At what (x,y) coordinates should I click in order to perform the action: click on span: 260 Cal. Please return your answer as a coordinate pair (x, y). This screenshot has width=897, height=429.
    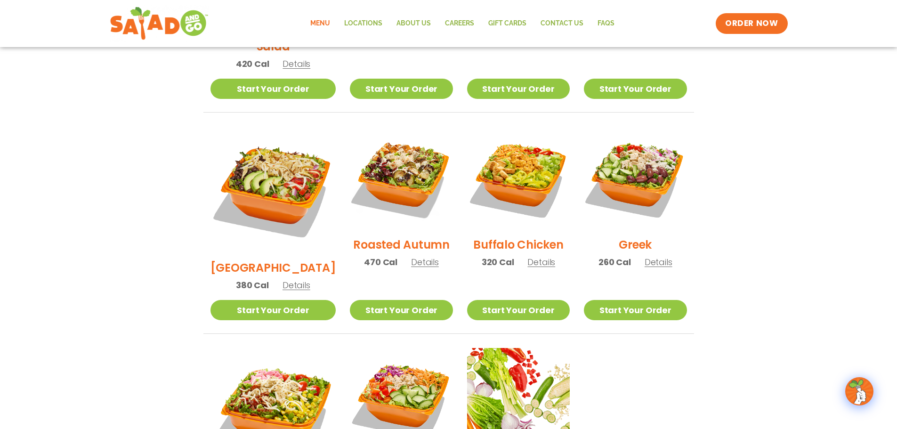
    Looking at the image, I should click on (615, 262).